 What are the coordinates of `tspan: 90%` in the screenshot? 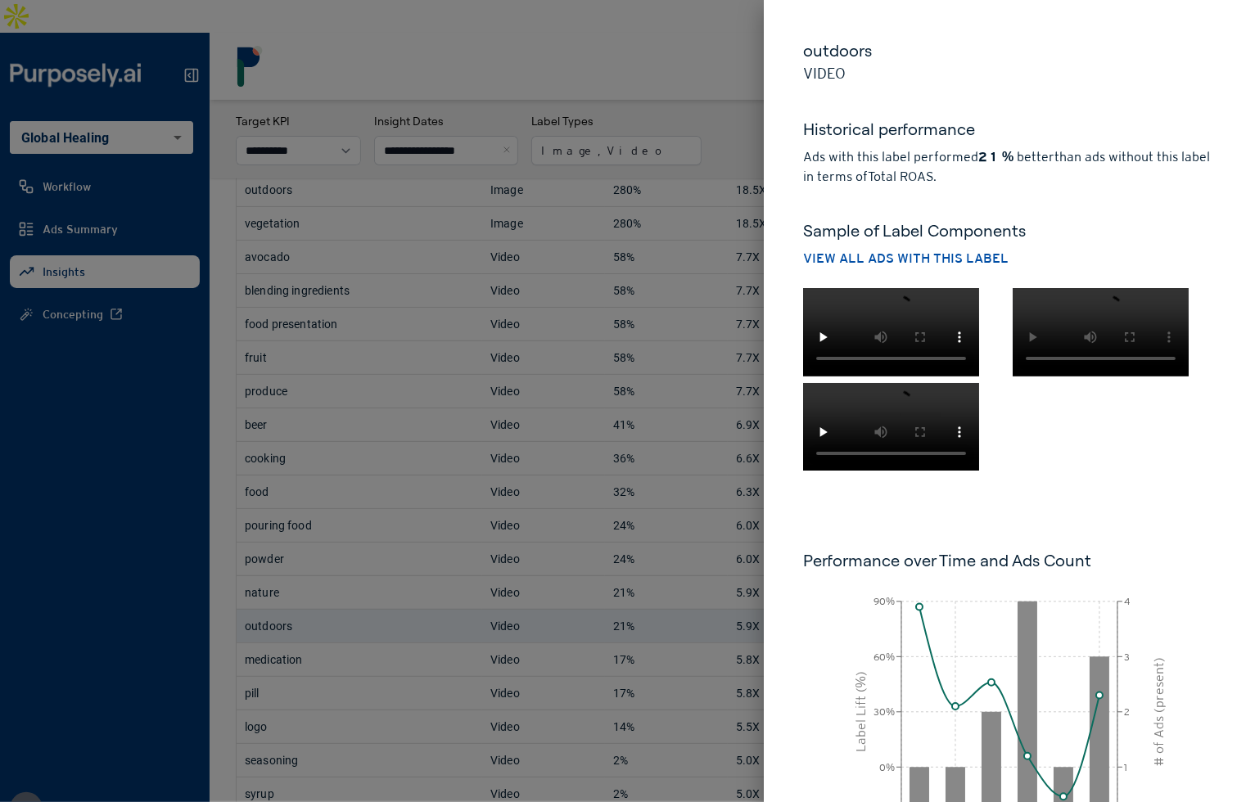 It's located at (884, 602).